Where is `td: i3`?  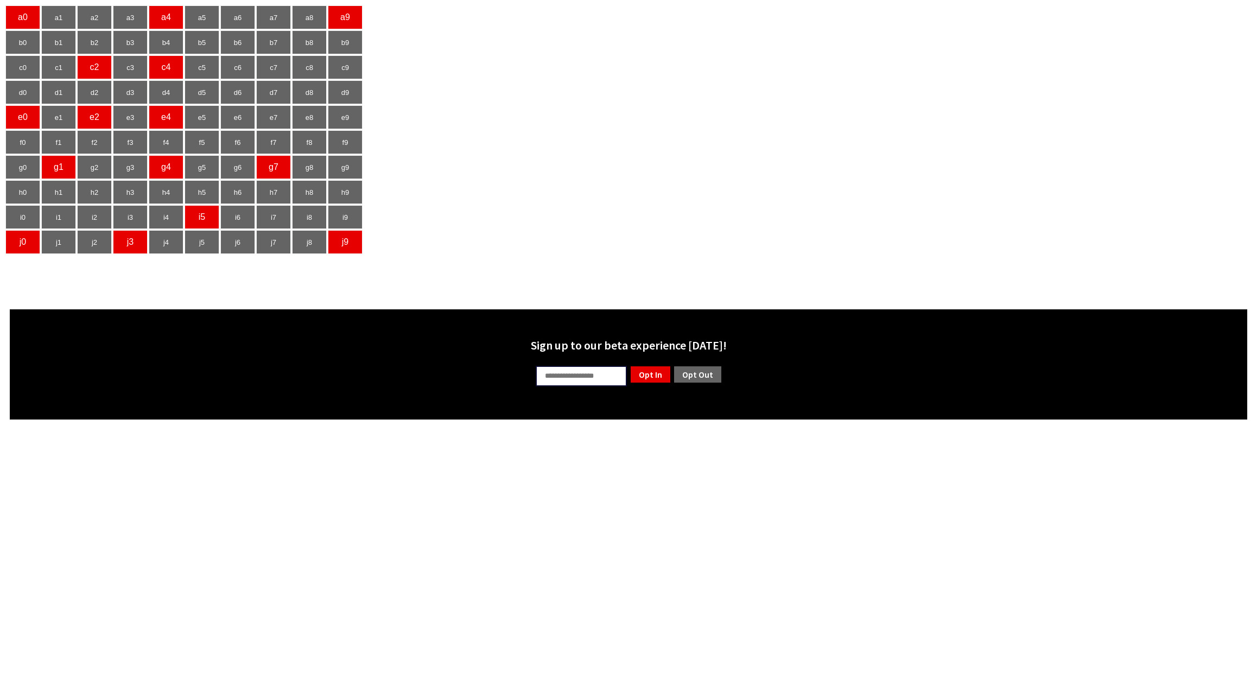 td: i3 is located at coordinates (130, 217).